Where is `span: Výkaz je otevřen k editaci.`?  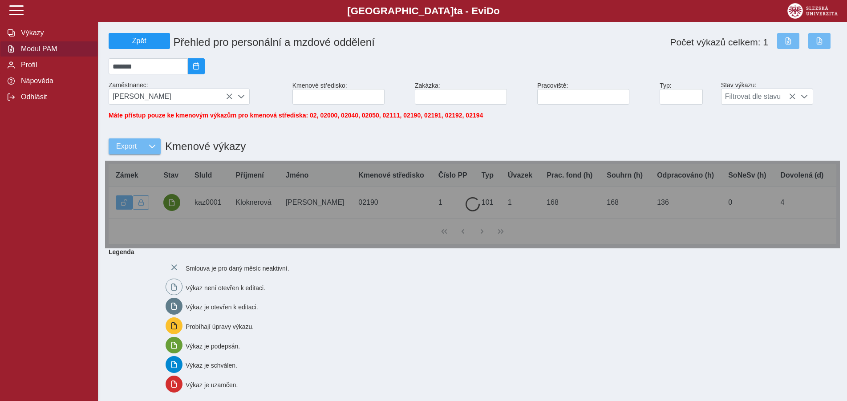
span: Výkaz je otevřen k editaci. is located at coordinates (222, 307).